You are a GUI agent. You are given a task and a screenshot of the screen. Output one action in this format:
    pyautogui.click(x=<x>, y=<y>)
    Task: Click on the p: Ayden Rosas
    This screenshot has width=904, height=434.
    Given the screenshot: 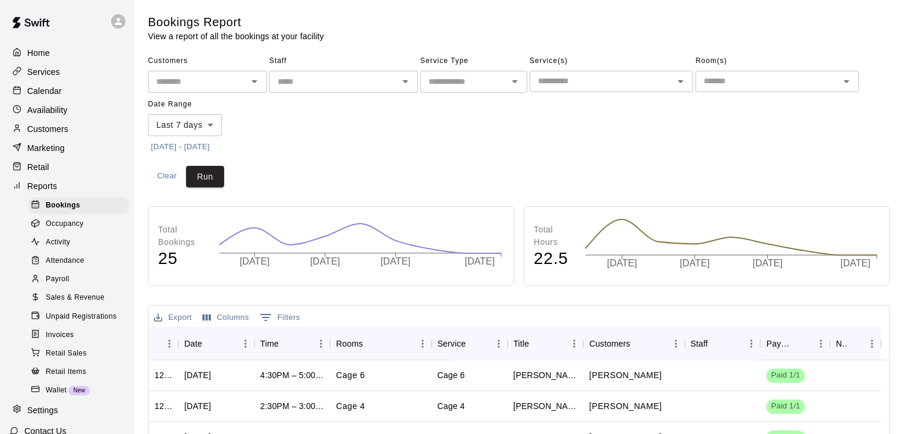 What is the action you would take?
    pyautogui.click(x=625, y=406)
    